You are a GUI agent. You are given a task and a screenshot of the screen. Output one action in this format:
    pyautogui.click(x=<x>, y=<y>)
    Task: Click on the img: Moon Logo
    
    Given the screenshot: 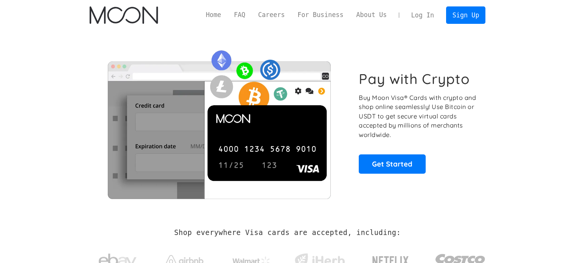 What is the action you would take?
    pyautogui.click(x=124, y=15)
    